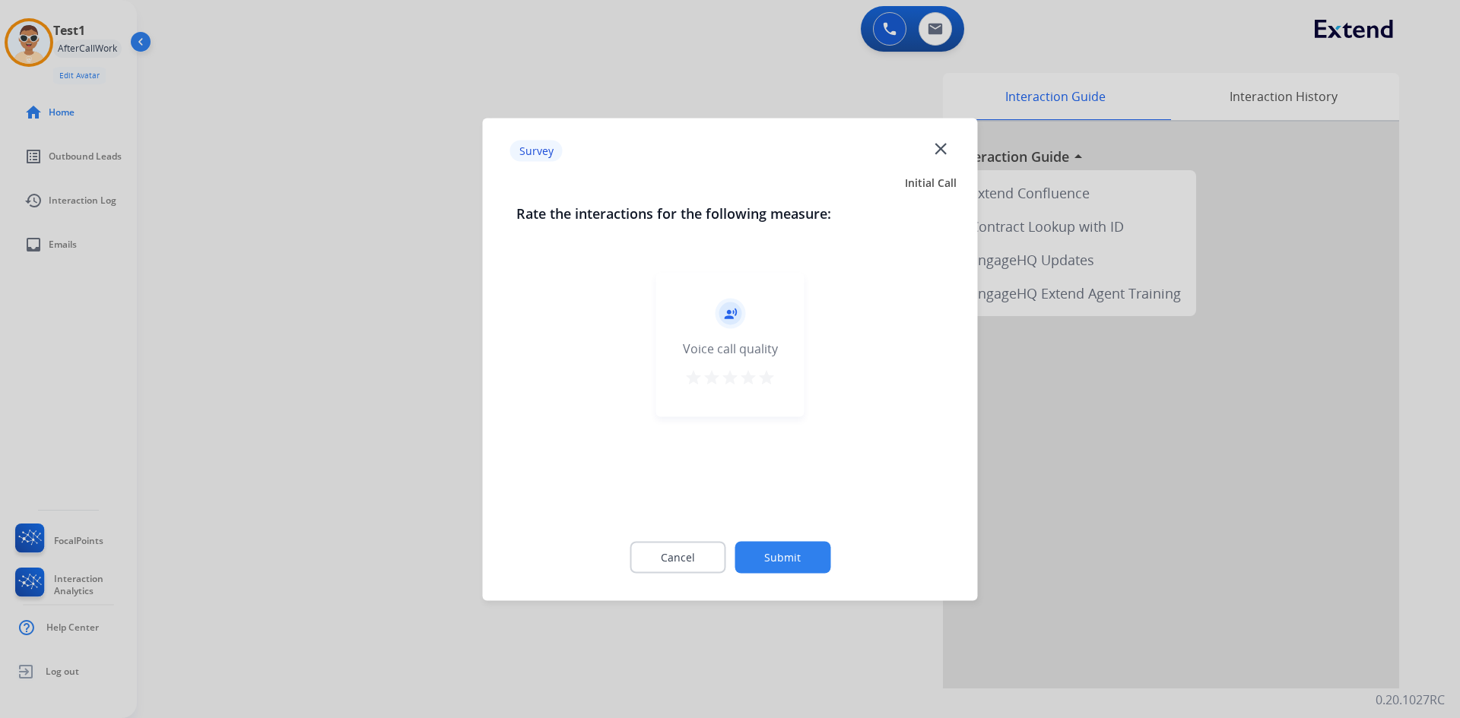 This screenshot has width=1460, height=718. What do you see at coordinates (931, 182) in the screenshot?
I see `span: Initial Call` at bounding box center [931, 182].